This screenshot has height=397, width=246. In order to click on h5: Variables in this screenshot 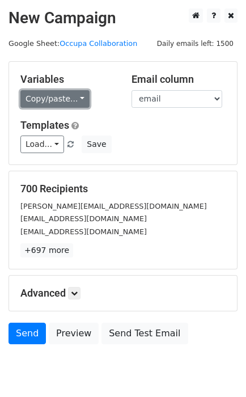, I will do `click(68, 79)`.